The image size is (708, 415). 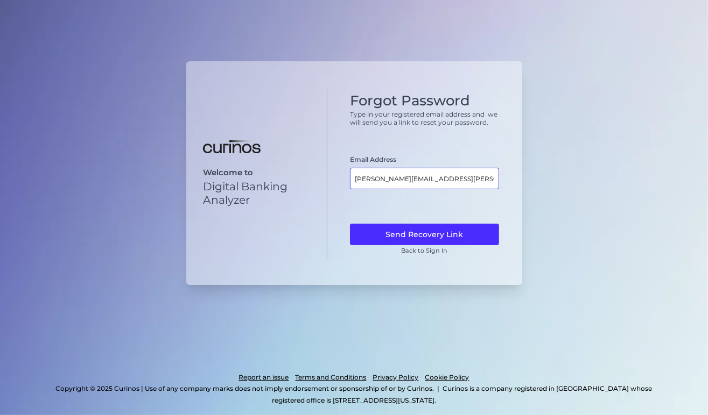 What do you see at coordinates (260, 173) in the screenshot?
I see `p: Welcome to` at bounding box center [260, 173].